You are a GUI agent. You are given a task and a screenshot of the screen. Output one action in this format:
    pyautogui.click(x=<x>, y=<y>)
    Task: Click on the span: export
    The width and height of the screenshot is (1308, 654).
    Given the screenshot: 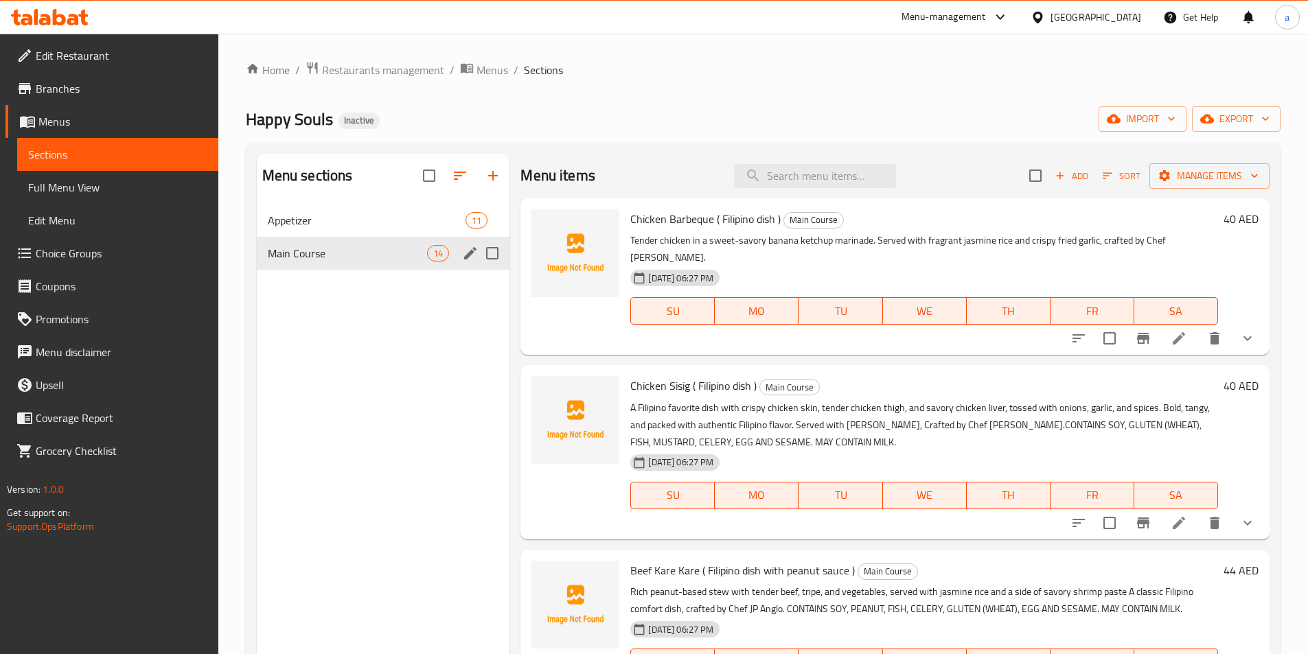 What is the action you would take?
    pyautogui.click(x=1236, y=119)
    